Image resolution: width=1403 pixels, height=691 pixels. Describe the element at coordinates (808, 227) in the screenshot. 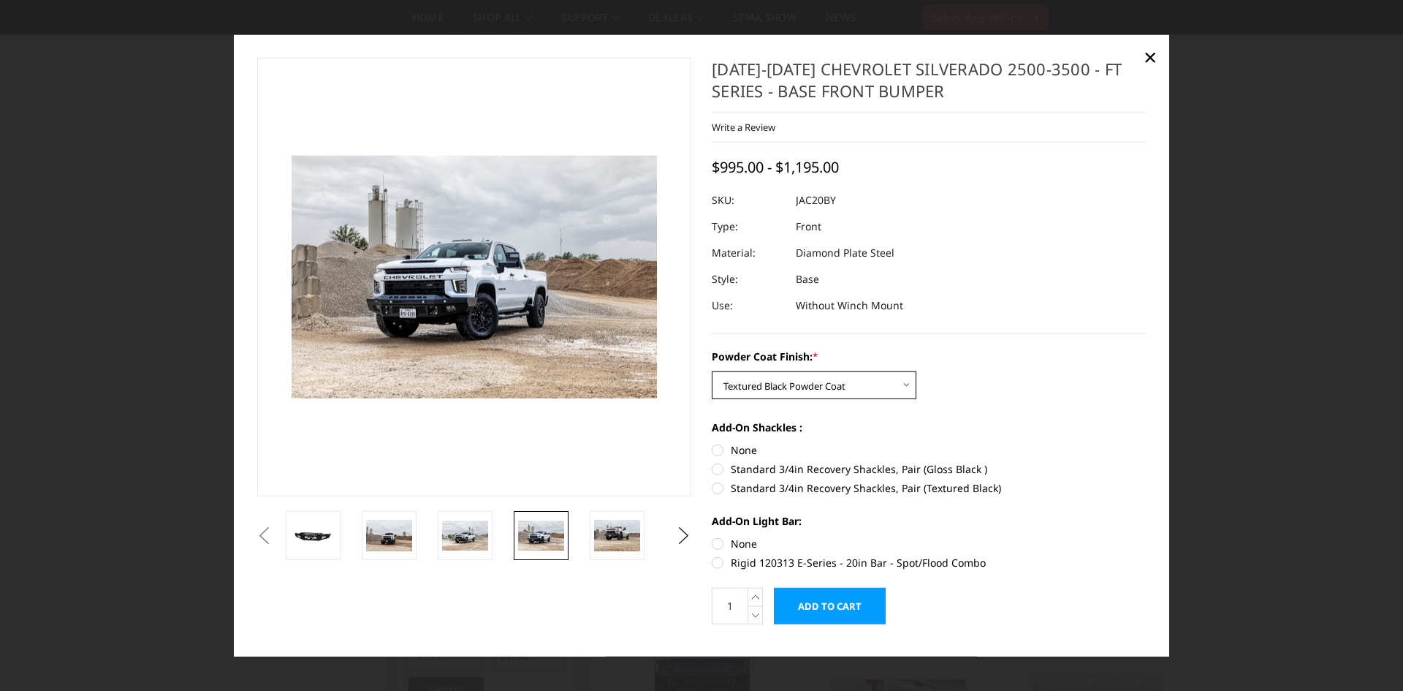

I see `dd: Front` at that location.